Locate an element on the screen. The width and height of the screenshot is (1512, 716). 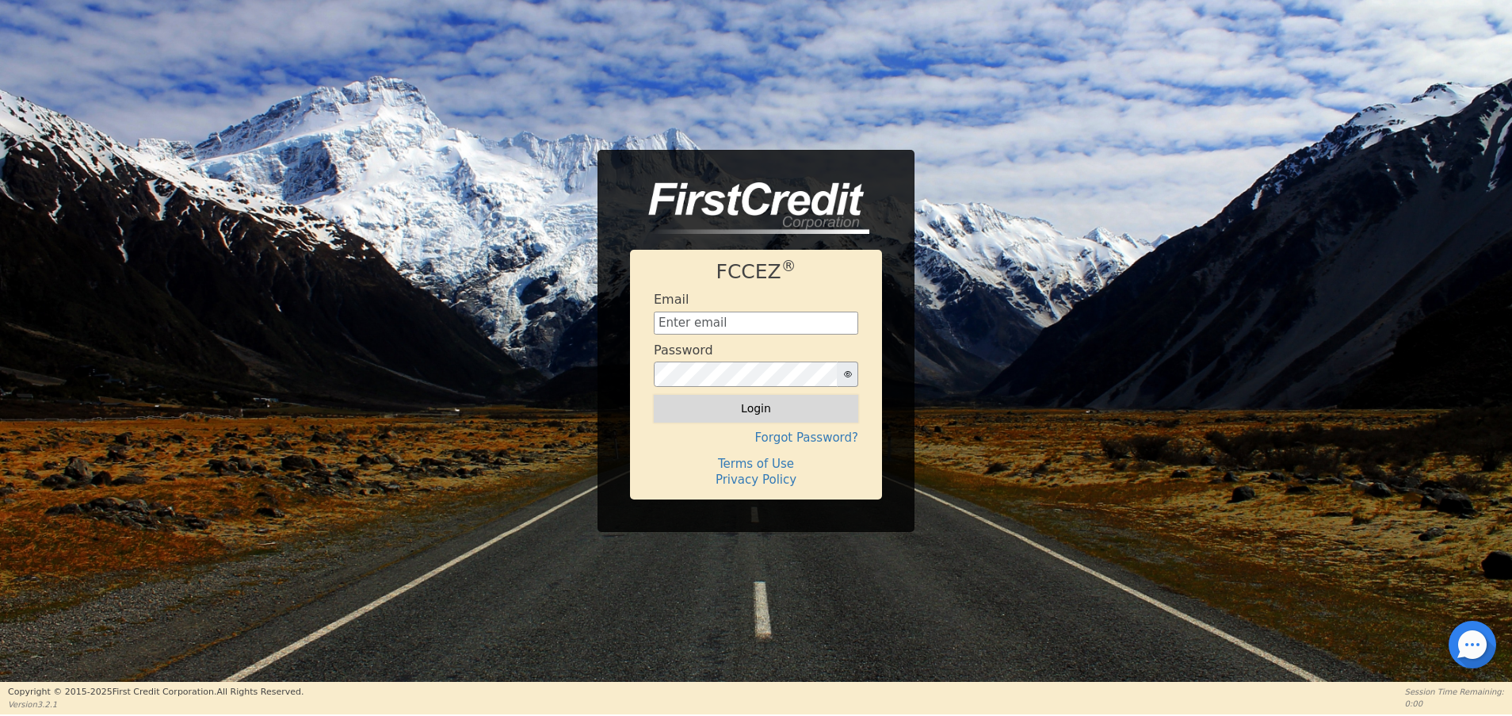
img: logo-CMu_cnol.png is located at coordinates (750, 208).